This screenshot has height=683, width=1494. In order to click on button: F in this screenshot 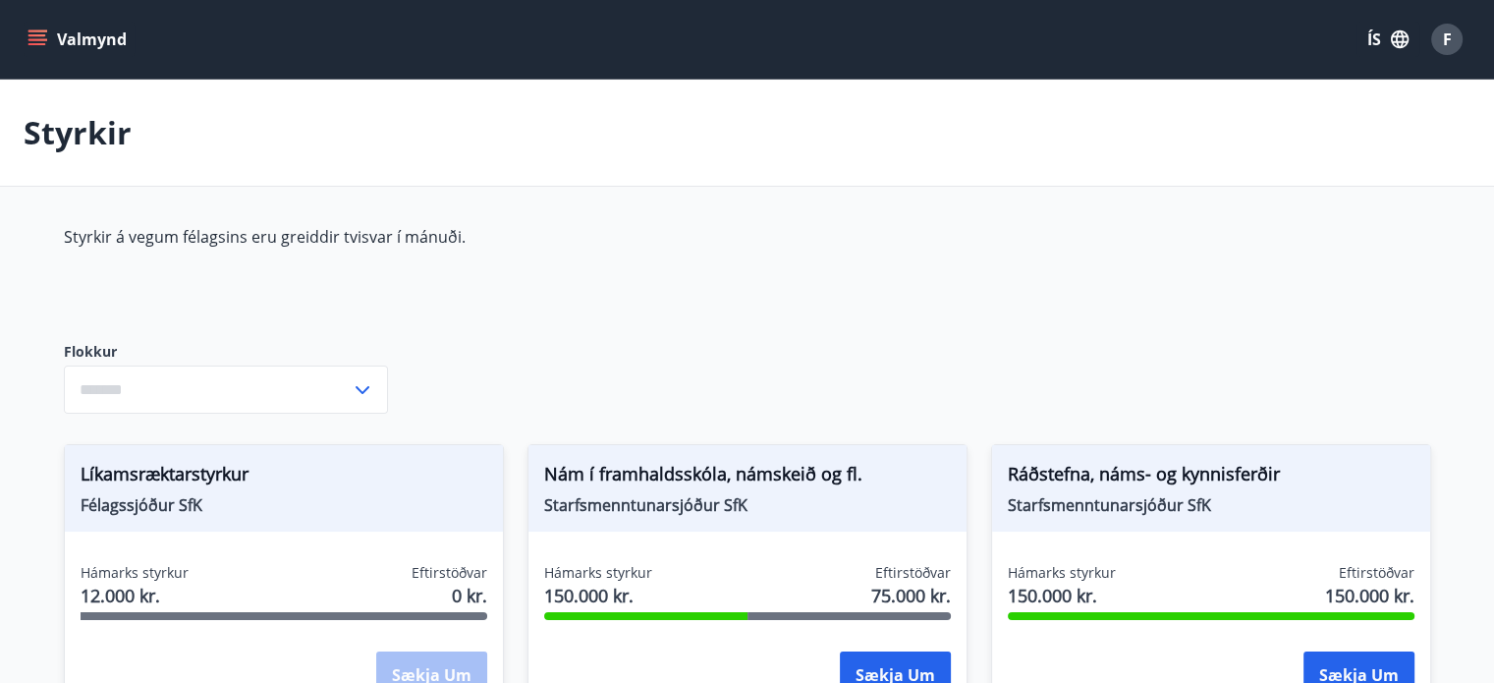, I will do `click(1447, 39)`.